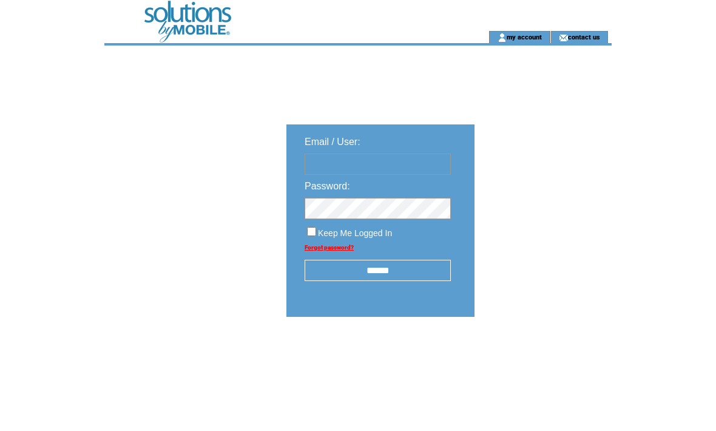 Image resolution: width=716 pixels, height=431 pixels. Describe the element at coordinates (327, 186) in the screenshot. I see `span: Password:` at that location.